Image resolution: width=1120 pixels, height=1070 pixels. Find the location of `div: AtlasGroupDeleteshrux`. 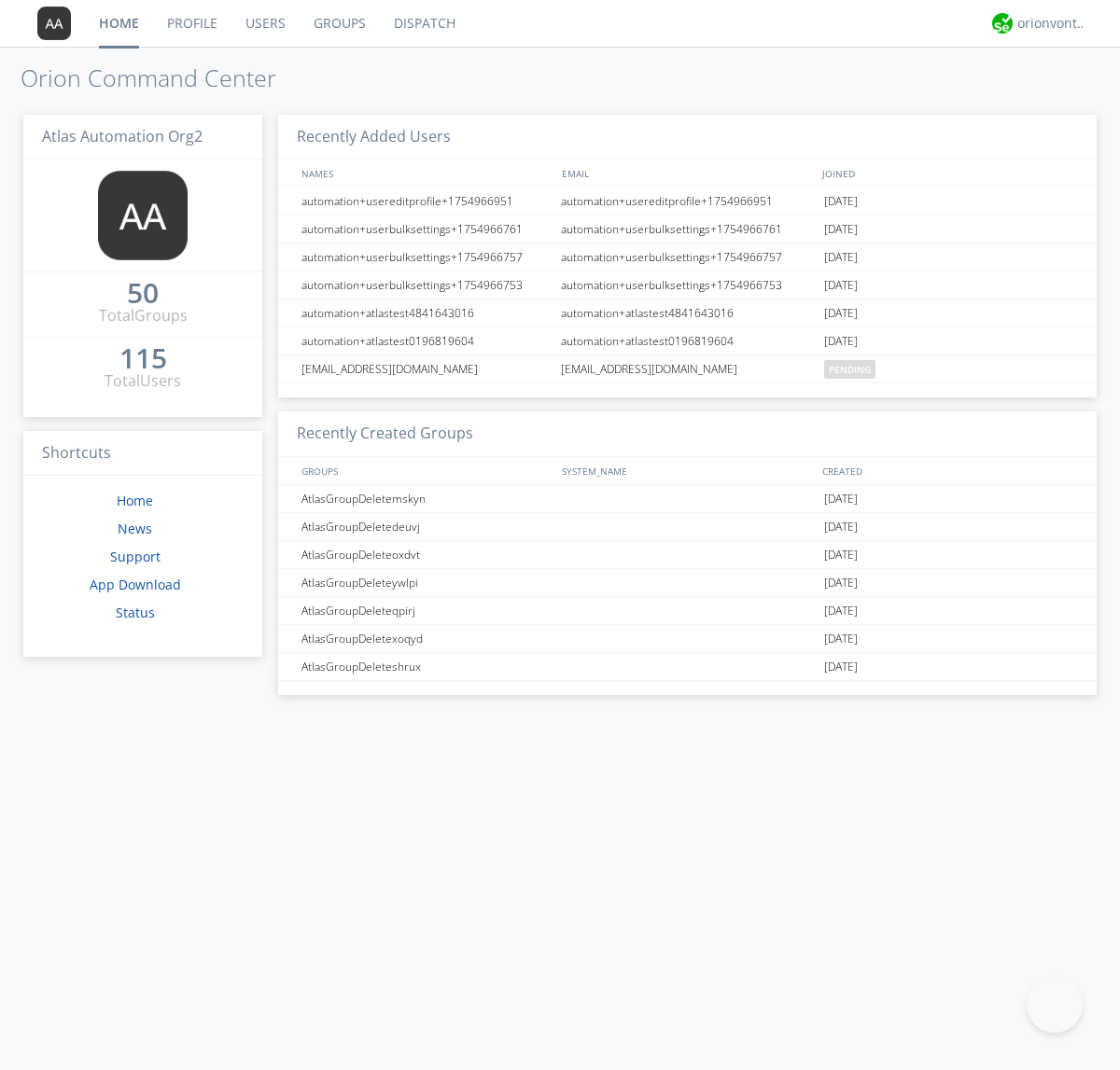

div: AtlasGroupDeleteshrux is located at coordinates (425, 666).